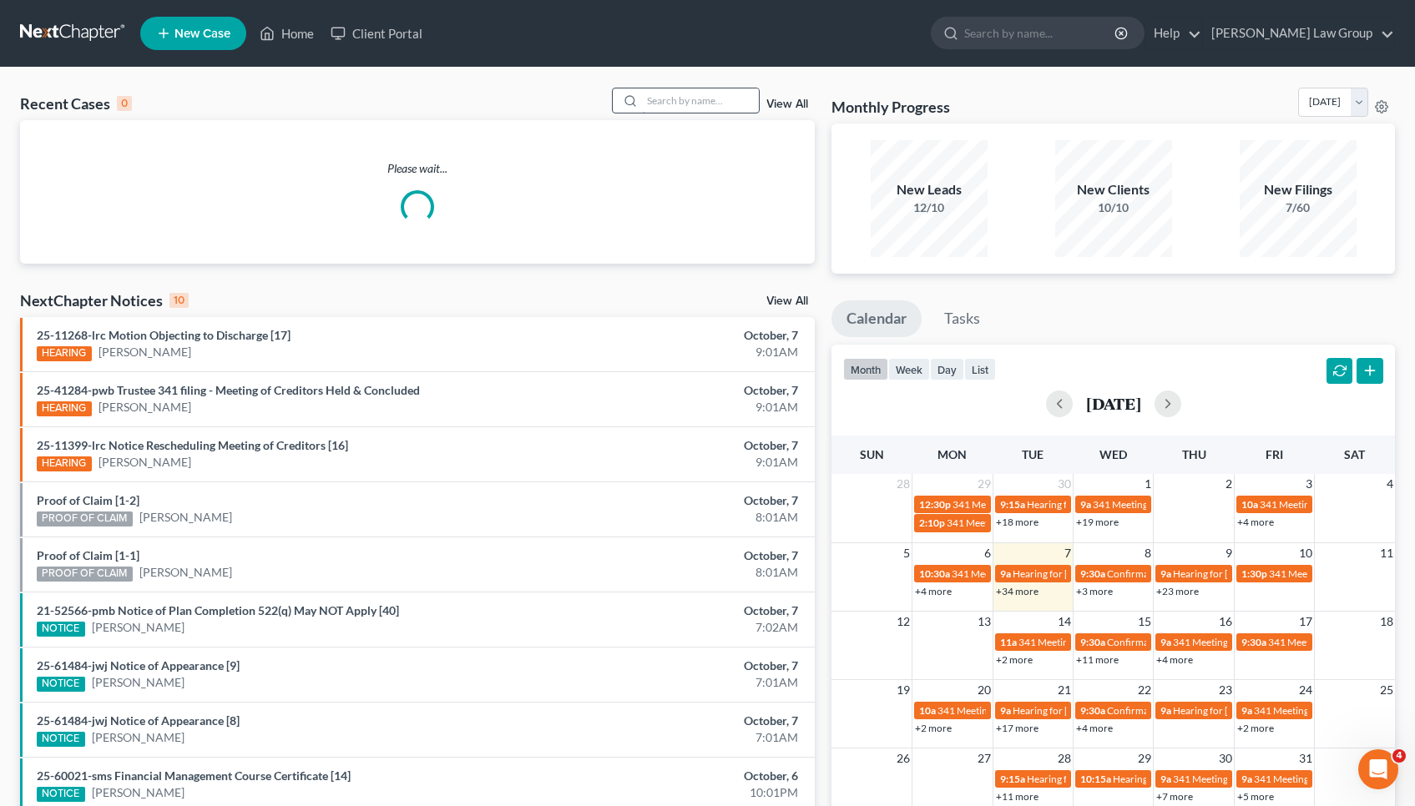 The image size is (1415, 806). Describe the element at coordinates (179, 300) in the screenshot. I see `div: 10` at that location.